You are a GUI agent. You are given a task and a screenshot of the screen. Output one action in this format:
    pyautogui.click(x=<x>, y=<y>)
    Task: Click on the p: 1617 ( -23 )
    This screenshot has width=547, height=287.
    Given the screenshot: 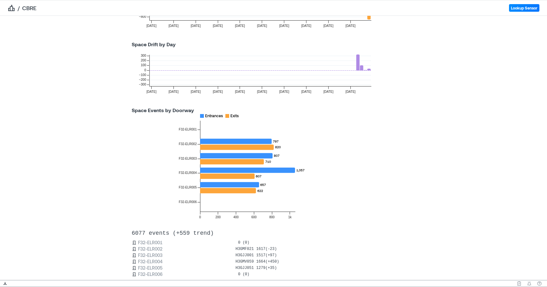 What is the action you would take?
    pyautogui.click(x=266, y=249)
    